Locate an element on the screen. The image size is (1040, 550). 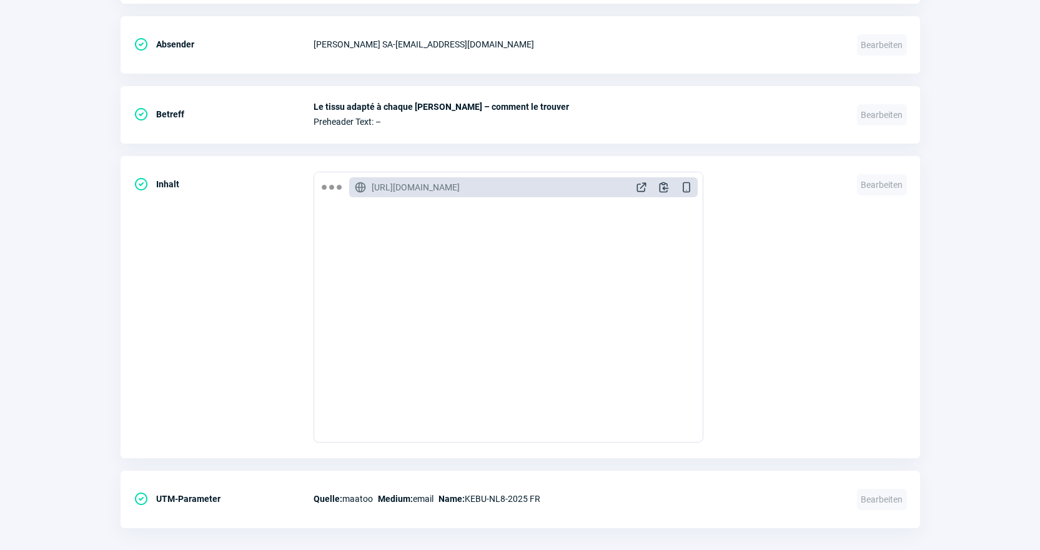
span: Medium: is located at coordinates (396, 499).